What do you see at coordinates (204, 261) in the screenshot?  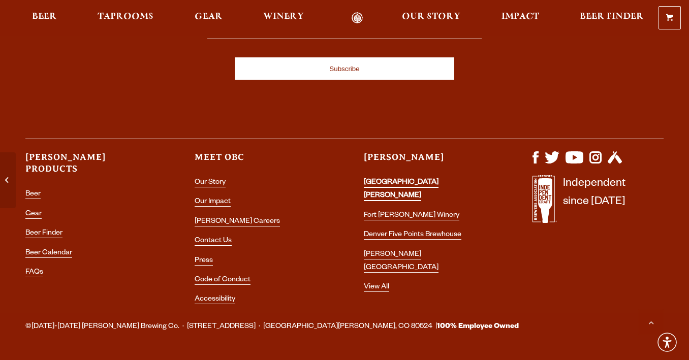 I see `a: Press` at bounding box center [204, 261].